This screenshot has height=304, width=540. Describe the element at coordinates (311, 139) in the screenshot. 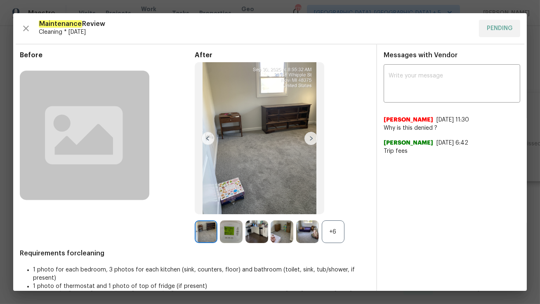

I see `img: right-chevron-button-url` at that location.